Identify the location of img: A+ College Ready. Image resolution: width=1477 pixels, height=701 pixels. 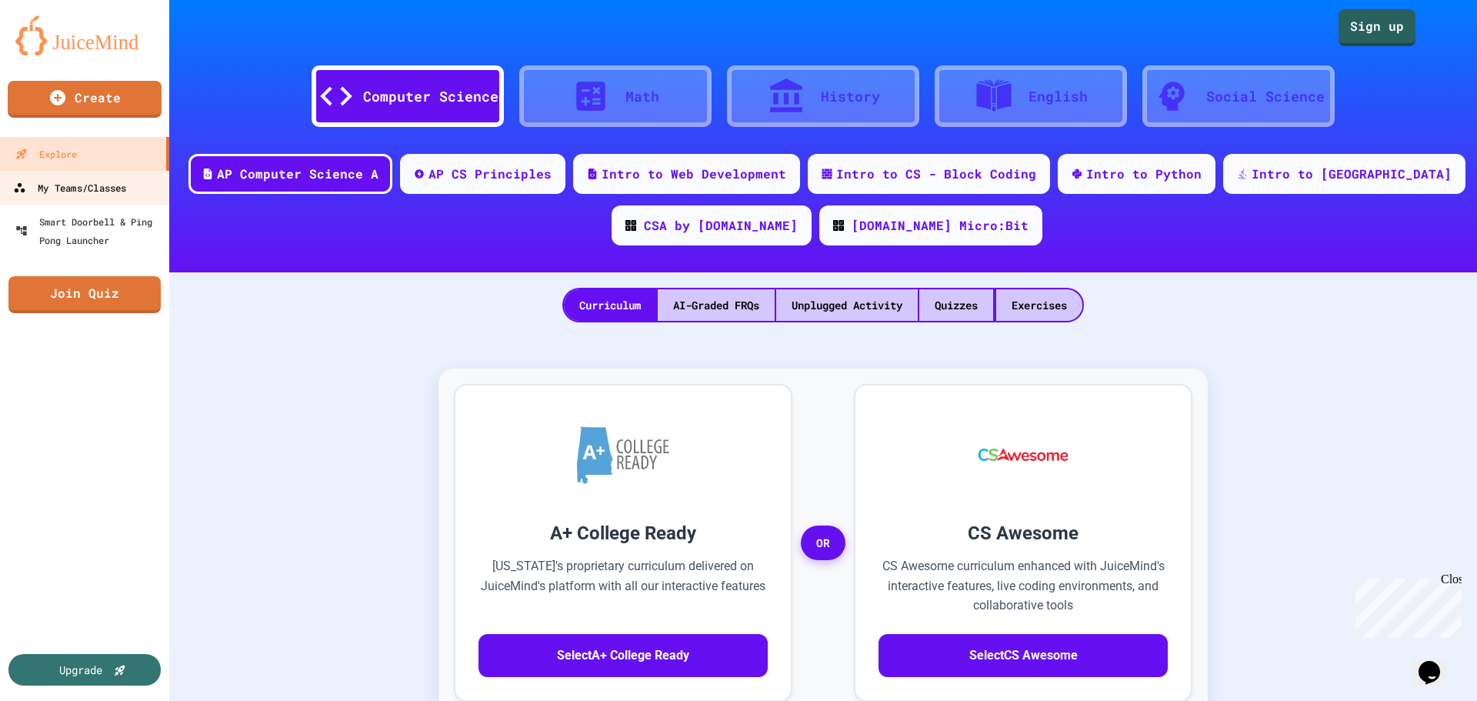
(623, 454).